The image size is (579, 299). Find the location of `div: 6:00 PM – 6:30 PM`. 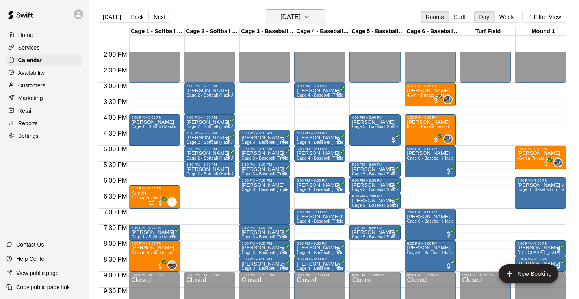

div: 6:00 PM – 6:30 PM is located at coordinates (320, 180).